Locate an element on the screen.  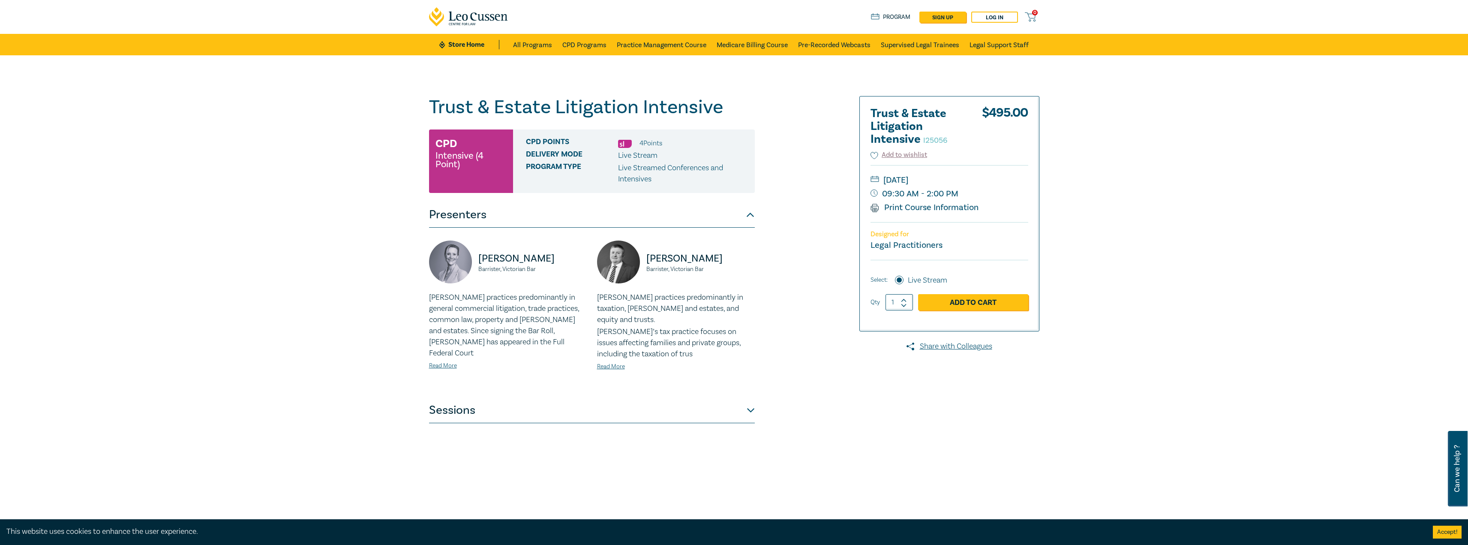
button: Sessions is located at coordinates (592, 410).